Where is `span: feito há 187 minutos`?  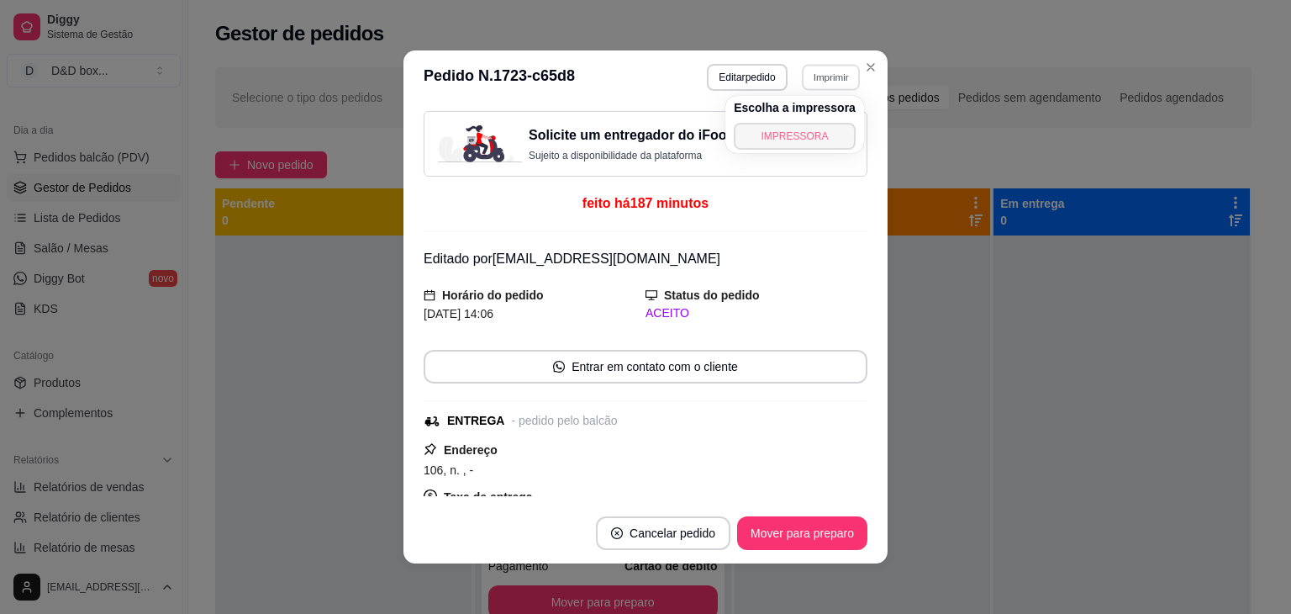
span: feito há 187 minutos is located at coordinates (646, 203).